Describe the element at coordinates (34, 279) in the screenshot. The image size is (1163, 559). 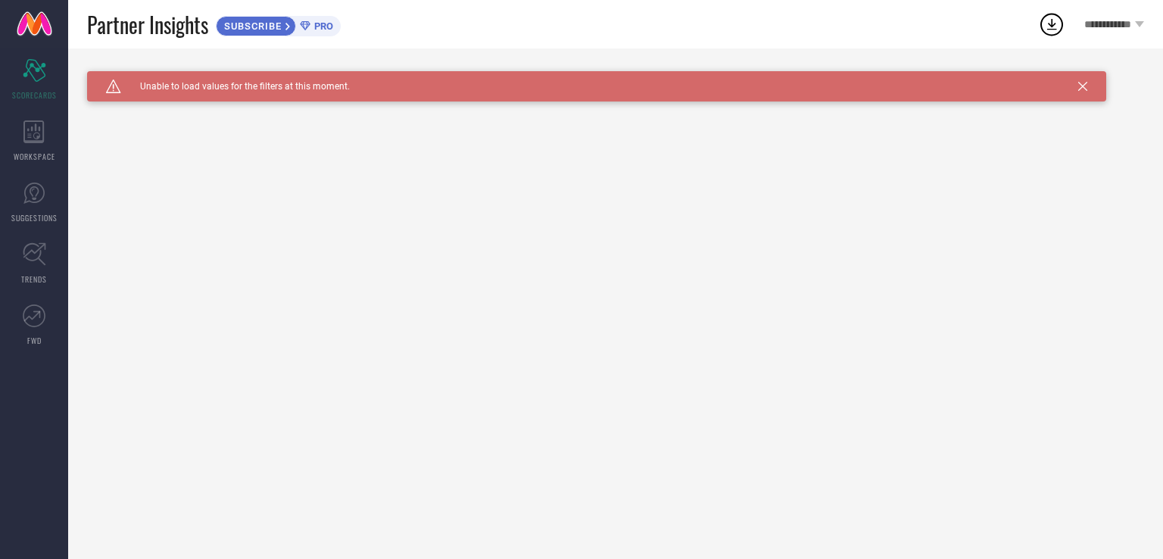
I see `span: TRENDS` at that location.